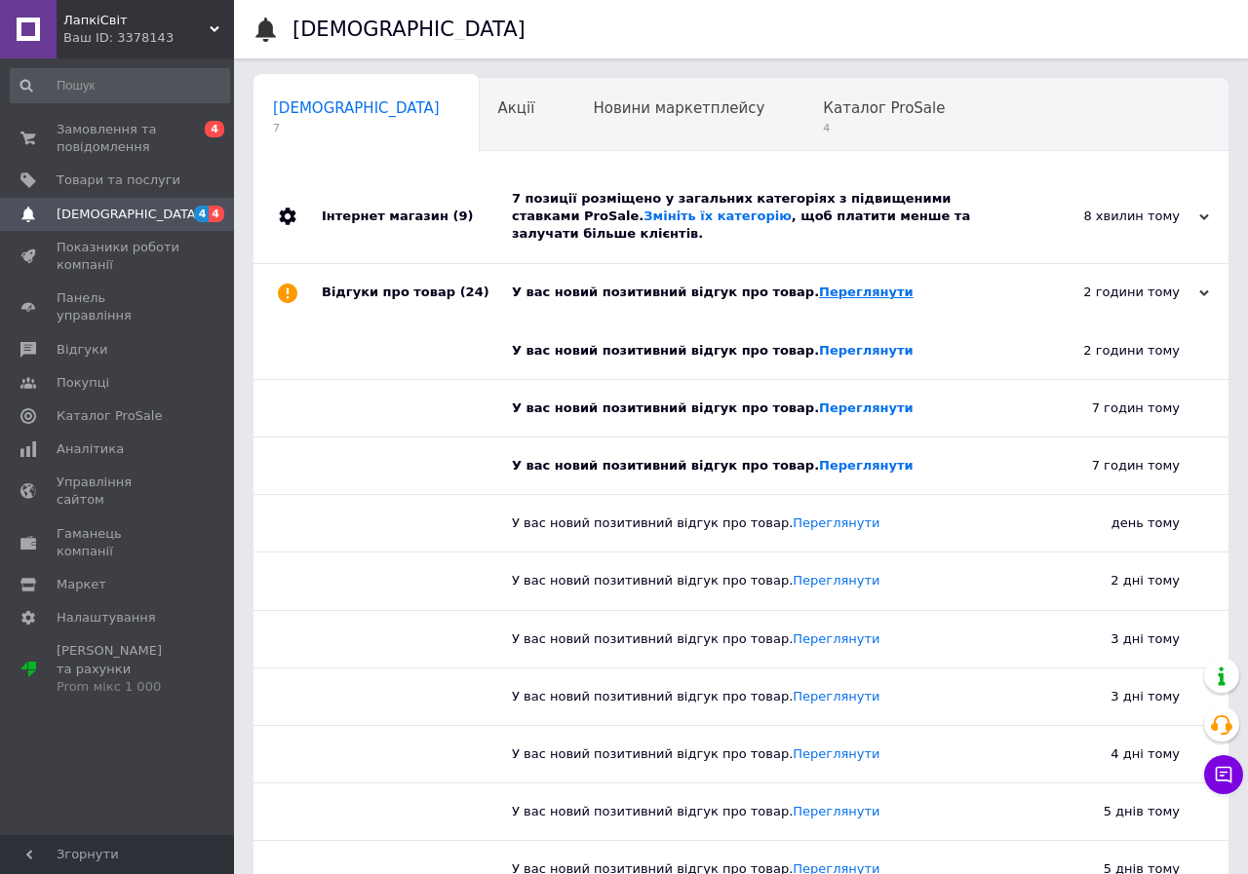 Image resolution: width=1248 pixels, height=874 pixels. What do you see at coordinates (1106, 523) in the screenshot?
I see `div: день тому` at bounding box center [1106, 523].